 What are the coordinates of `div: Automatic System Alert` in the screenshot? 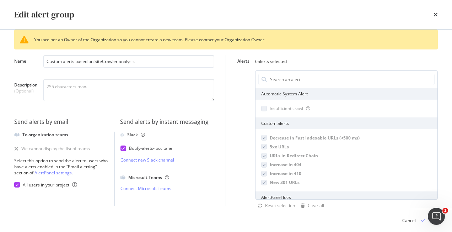 It's located at (347, 93).